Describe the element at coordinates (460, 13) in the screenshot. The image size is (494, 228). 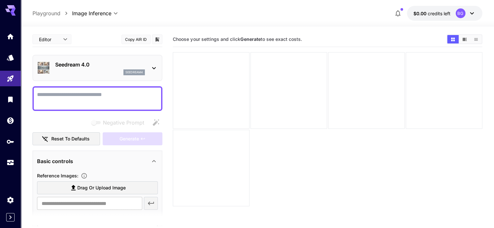
I see `div: BG` at that location.